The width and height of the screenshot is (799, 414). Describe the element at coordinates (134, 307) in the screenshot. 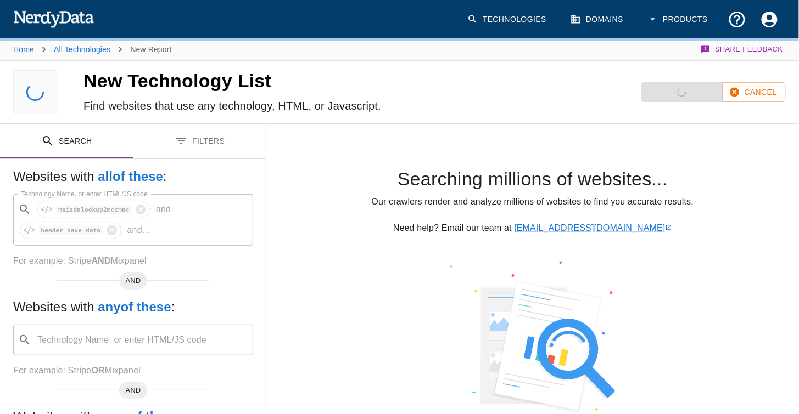

I see `b: any of these` at that location.